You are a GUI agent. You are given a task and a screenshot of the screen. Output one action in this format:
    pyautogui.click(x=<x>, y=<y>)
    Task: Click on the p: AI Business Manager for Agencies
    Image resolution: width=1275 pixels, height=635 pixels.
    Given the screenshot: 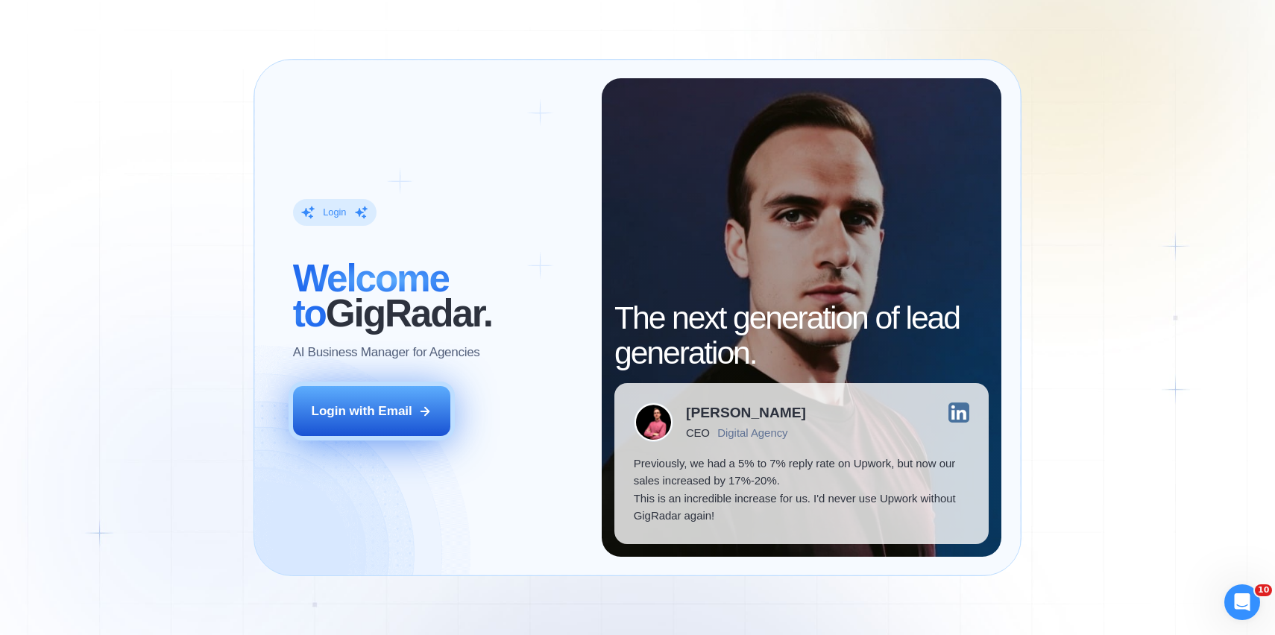 What is the action you would take?
    pyautogui.click(x=386, y=353)
    